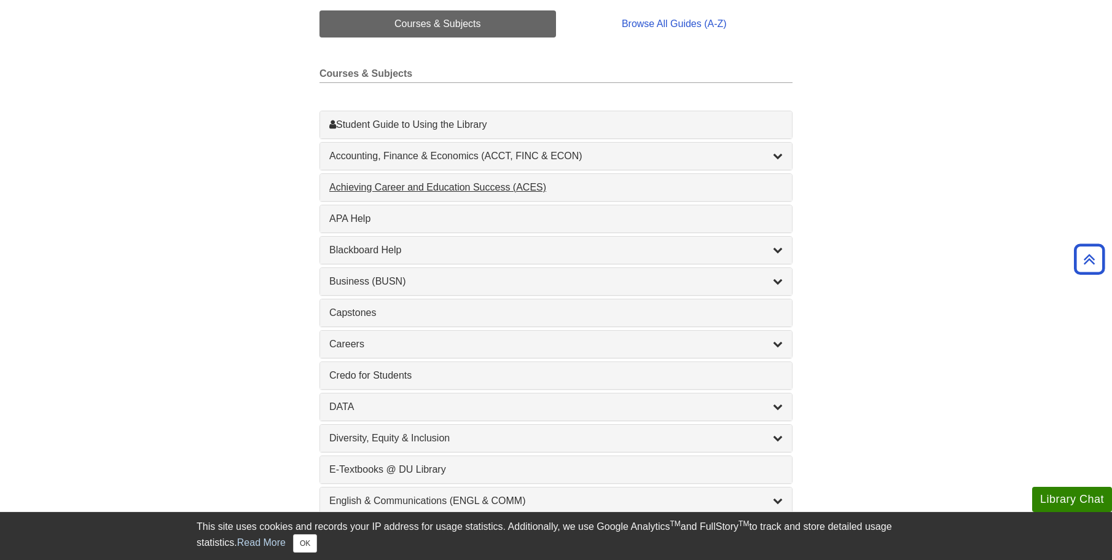 This screenshot has width=1112, height=560. Describe the element at coordinates (556, 438) in the screenshot. I see `a: Diversity, Equity & Inclusion` at that location.